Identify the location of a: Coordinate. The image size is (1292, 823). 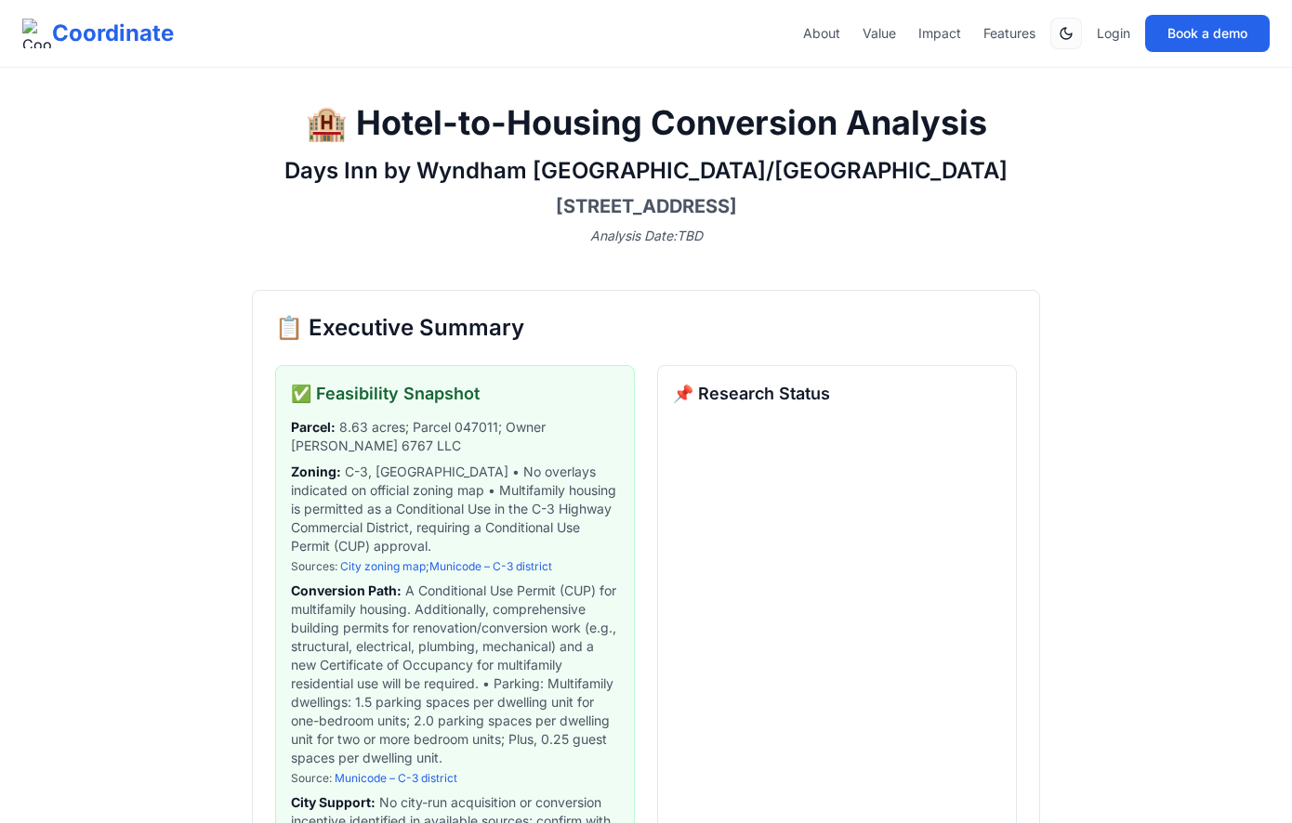
(98, 33).